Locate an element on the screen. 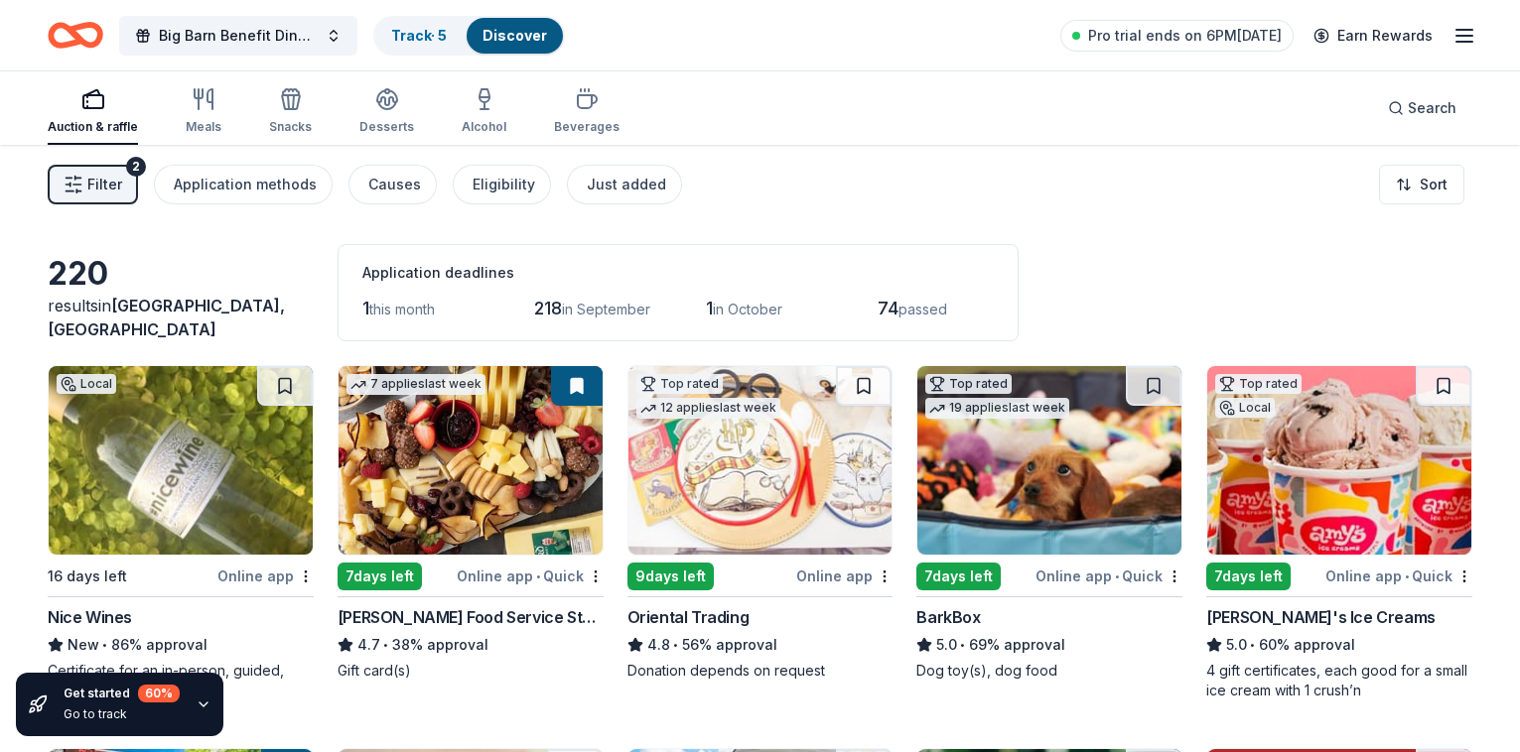 This screenshot has height=752, width=1520. div: 69% approval is located at coordinates (1049, 645).